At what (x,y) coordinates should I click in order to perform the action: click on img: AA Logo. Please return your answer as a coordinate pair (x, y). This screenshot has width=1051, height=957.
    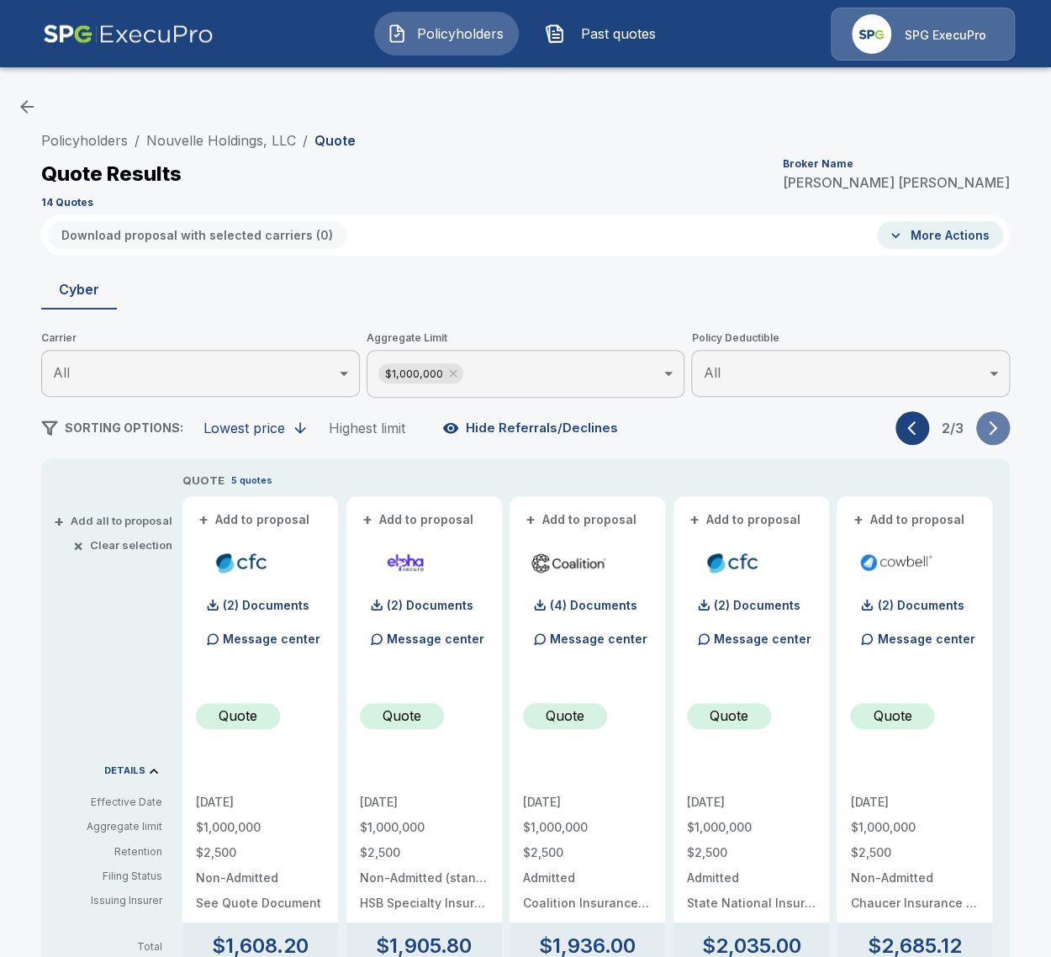
    Looking at the image, I should click on (128, 34).